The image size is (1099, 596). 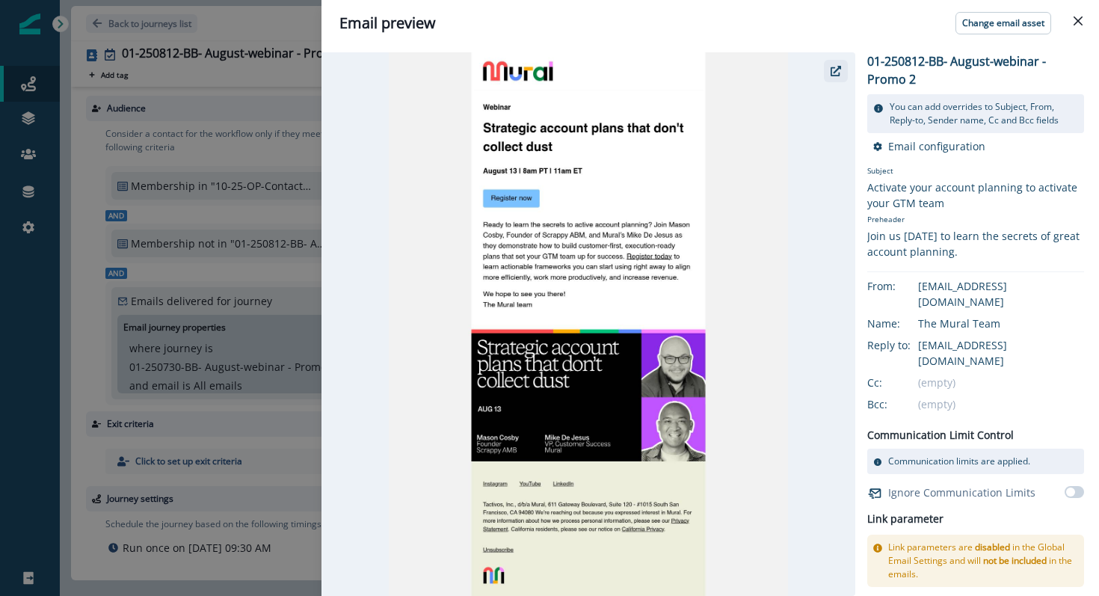 I want to click on div: Cc:, so click(x=905, y=382).